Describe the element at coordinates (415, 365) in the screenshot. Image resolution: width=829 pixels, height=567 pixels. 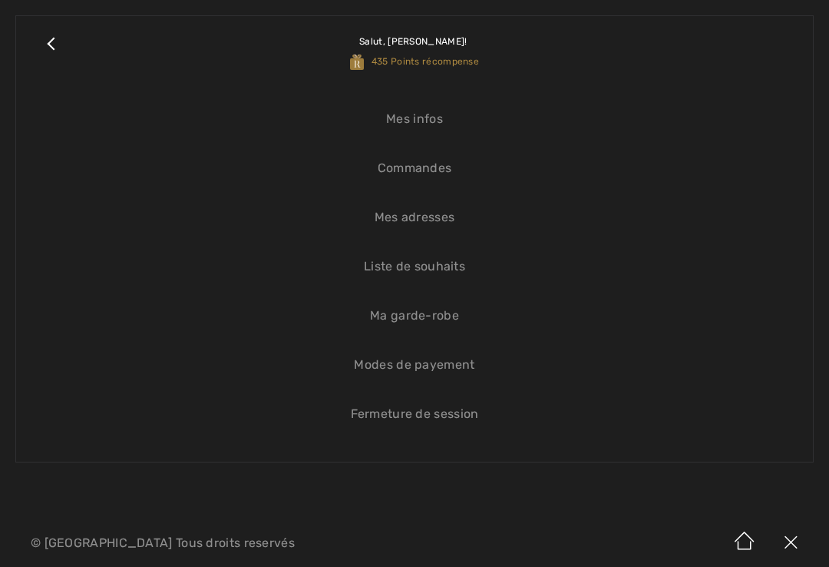
I see `a: Modes de payement` at that location.